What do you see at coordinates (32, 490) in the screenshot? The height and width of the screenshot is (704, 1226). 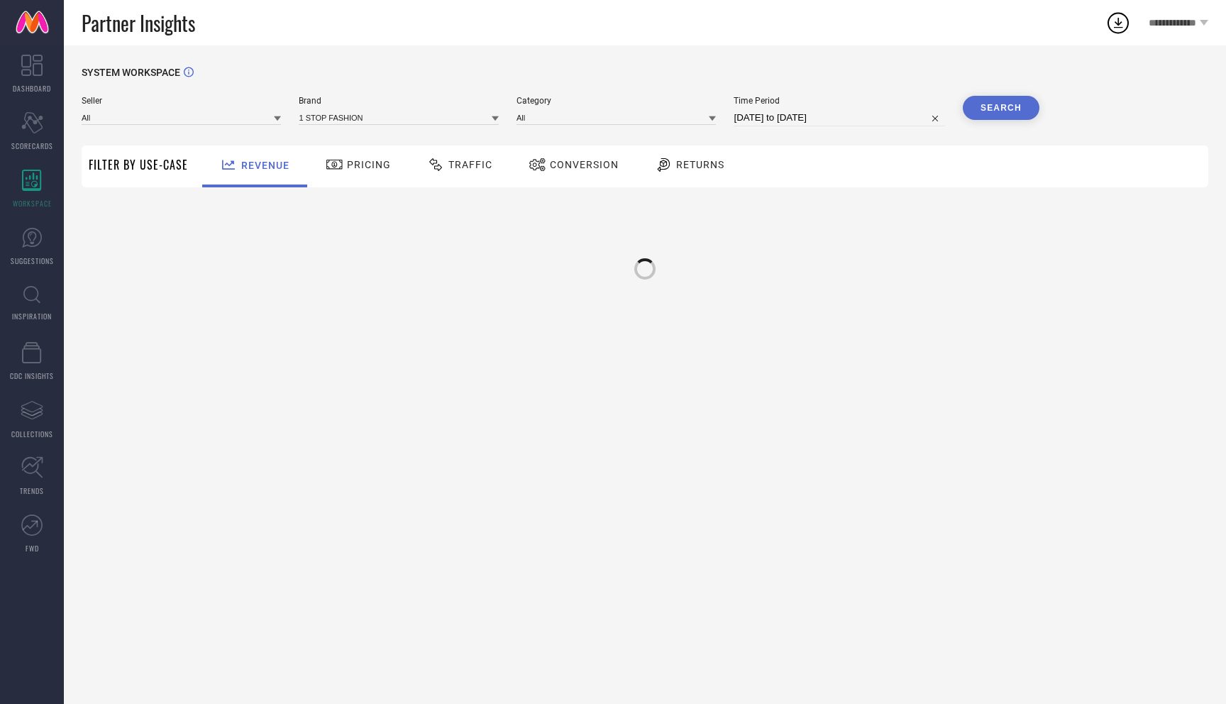 I see `span: TRENDS` at bounding box center [32, 490].